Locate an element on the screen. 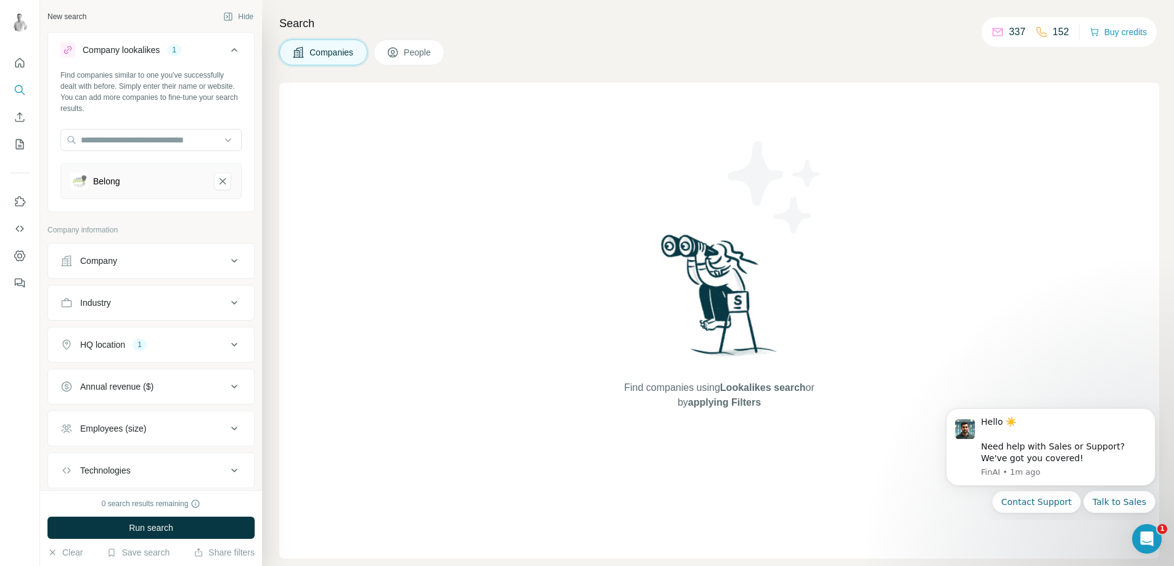  button: Dashboard is located at coordinates (20, 256).